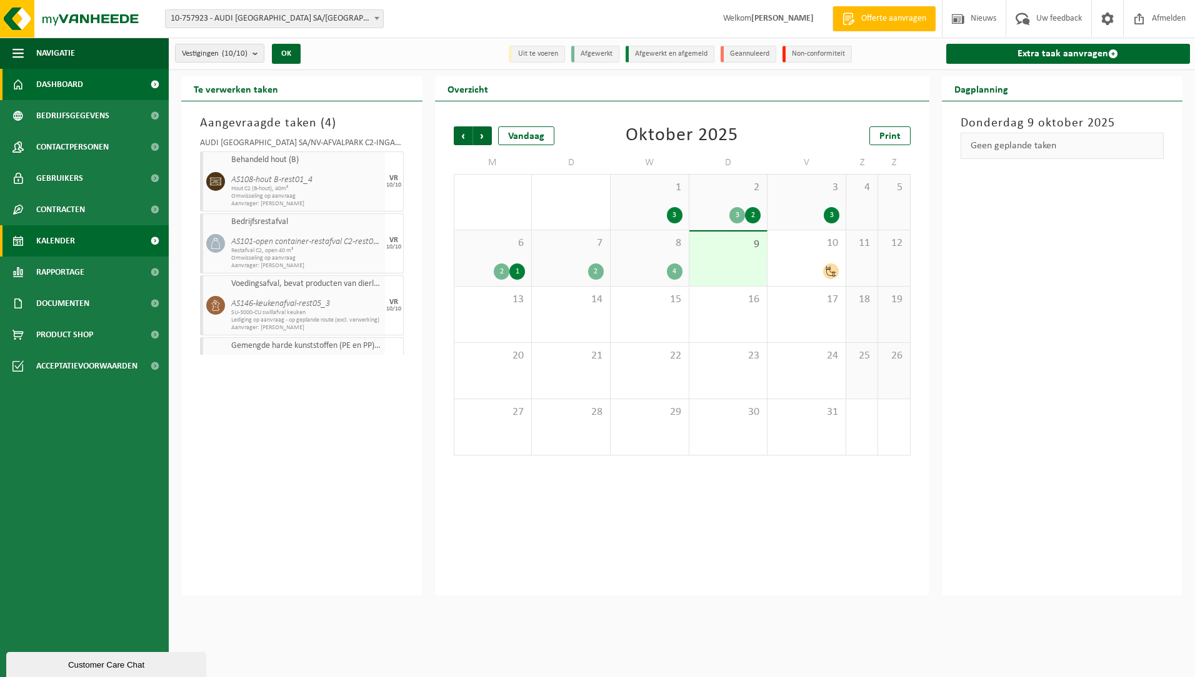  What do you see at coordinates (483, 136) in the screenshot?
I see `span: Volgende` at bounding box center [483, 136].